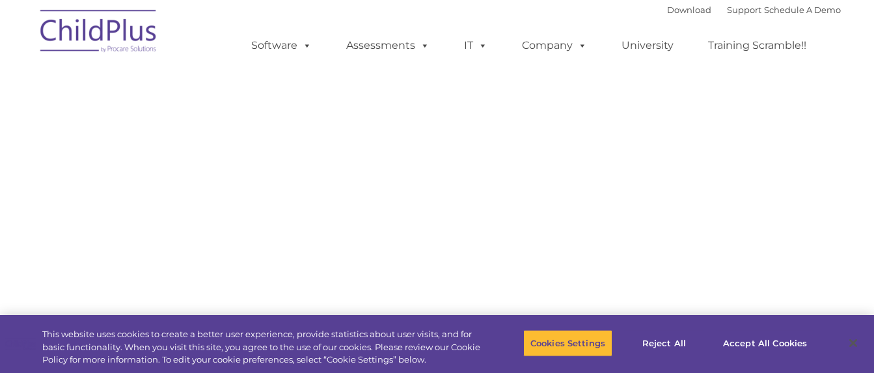 This screenshot has width=874, height=373. I want to click on a: Support, so click(744, 10).